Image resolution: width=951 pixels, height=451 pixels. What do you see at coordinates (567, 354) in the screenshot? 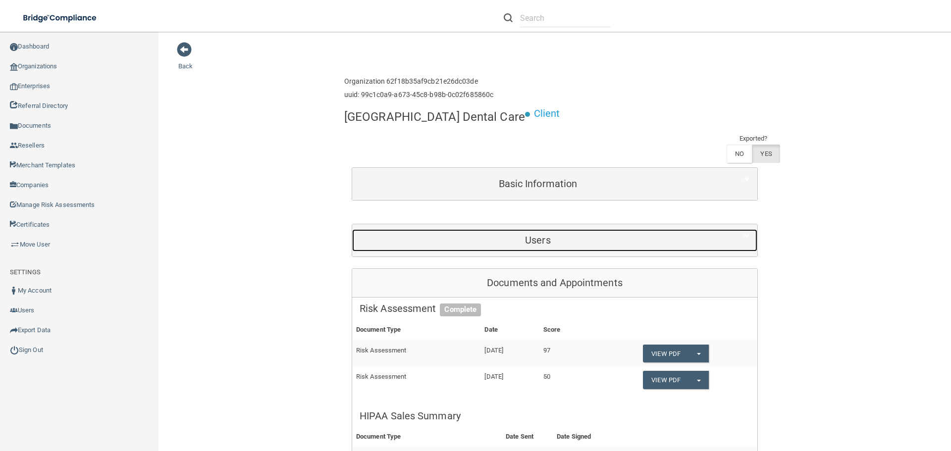
I see `td: 97` at bounding box center [567, 354].